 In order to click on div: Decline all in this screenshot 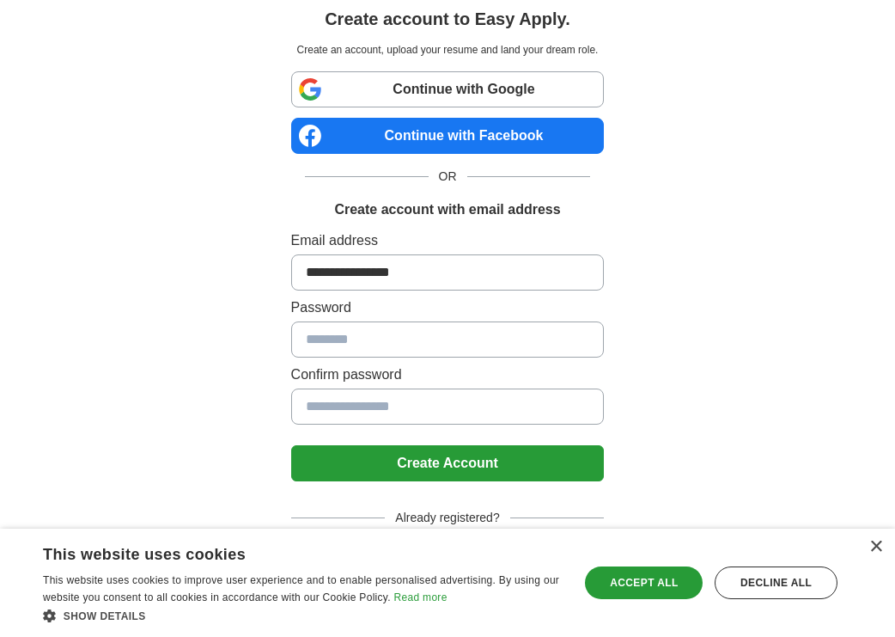, I will do `click(776, 583)`.